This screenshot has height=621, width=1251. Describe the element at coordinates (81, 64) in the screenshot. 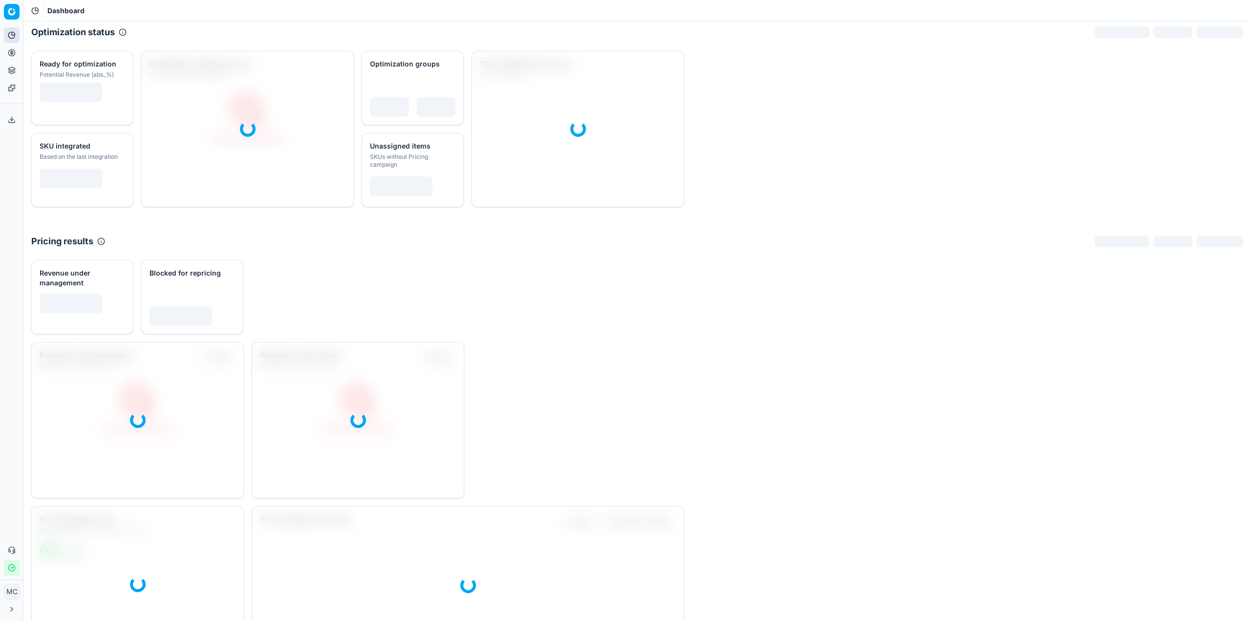

I see `div: Ready for optimization` at that location.